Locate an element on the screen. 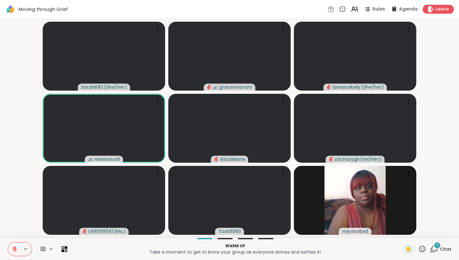 The height and width of the screenshot is (260, 459). span: 1 is located at coordinates (437, 245).